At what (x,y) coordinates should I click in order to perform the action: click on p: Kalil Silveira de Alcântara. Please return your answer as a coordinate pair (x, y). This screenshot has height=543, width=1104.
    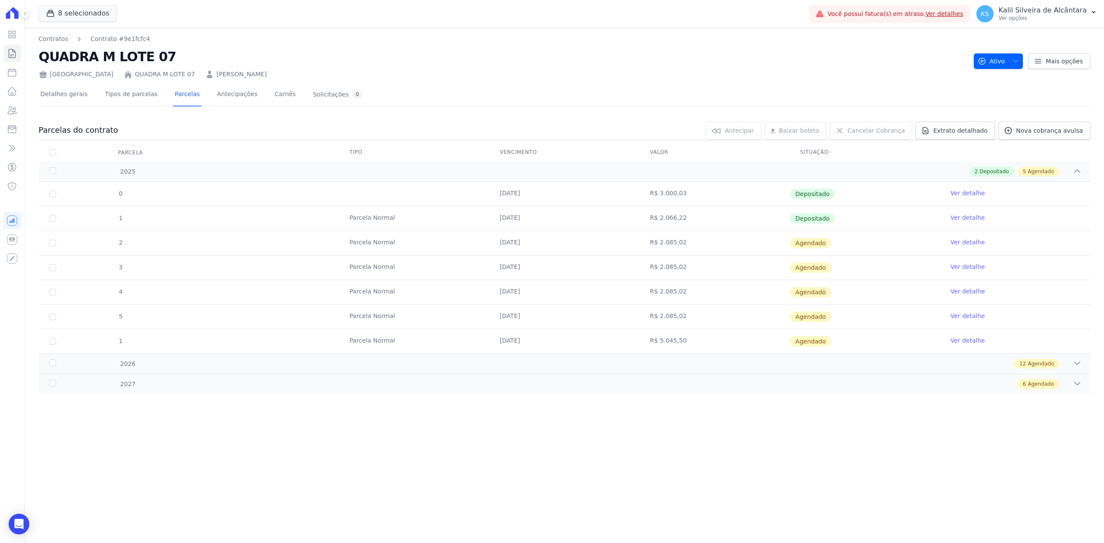
    Looking at the image, I should click on (1043, 10).